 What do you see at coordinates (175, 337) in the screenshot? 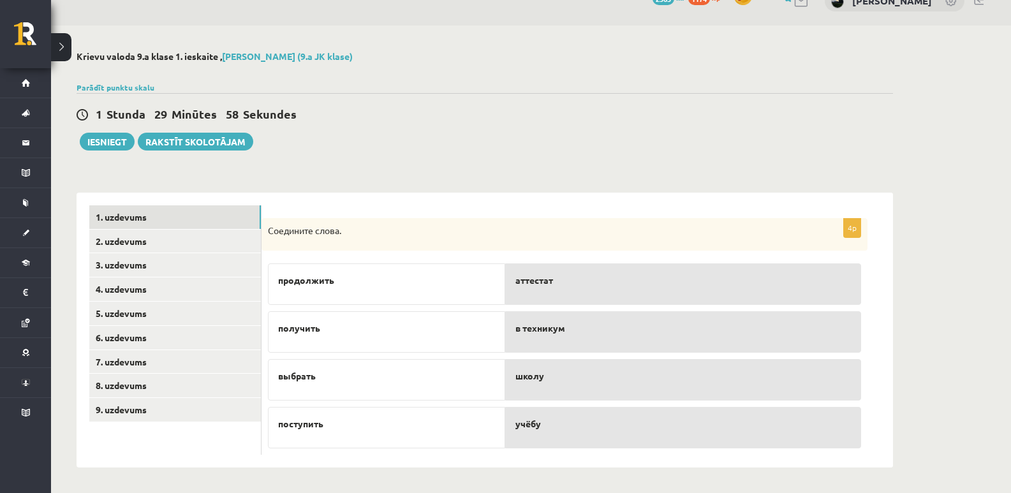
I see `a: 6. uzdevums` at bounding box center [175, 337].